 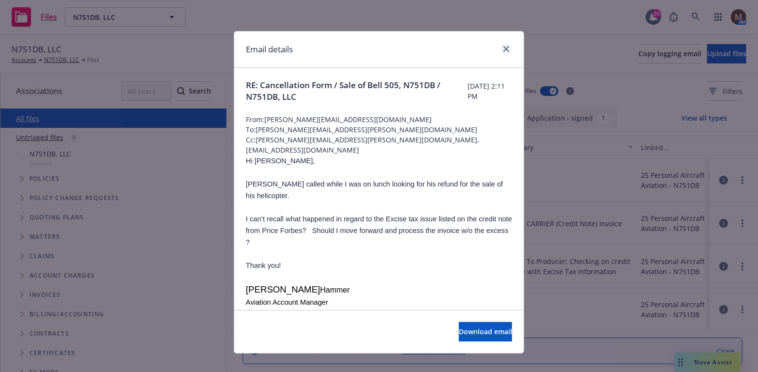 I want to click on button: Download email, so click(x=485, y=331).